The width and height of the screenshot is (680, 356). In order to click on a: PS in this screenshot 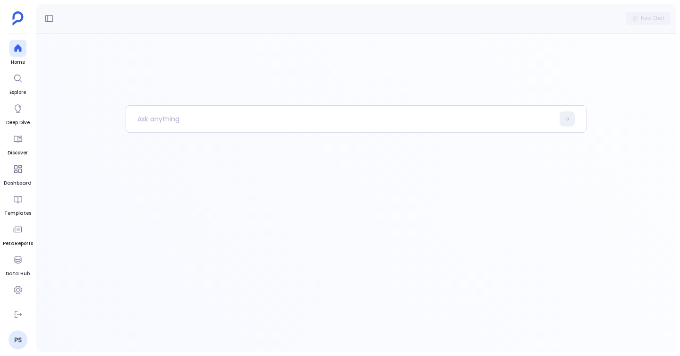, I will do `click(18, 340)`.